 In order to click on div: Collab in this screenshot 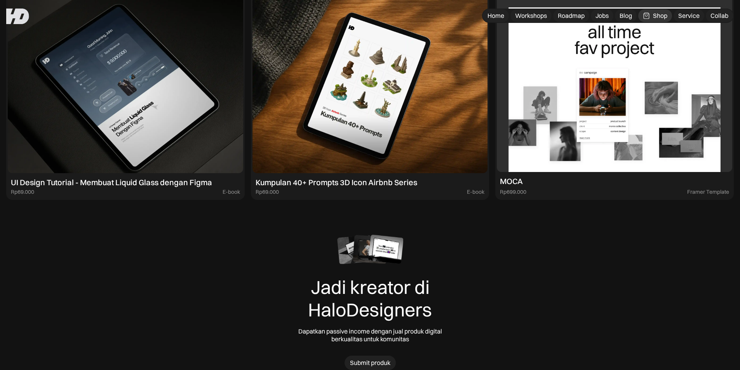, I will do `click(719, 16)`.